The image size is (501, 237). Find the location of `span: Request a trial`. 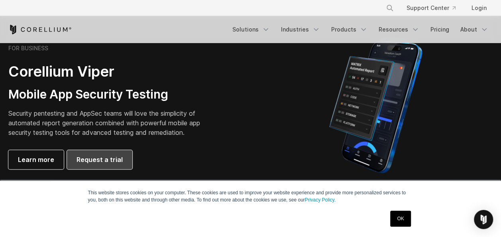

span: Request a trial is located at coordinates (100, 160).